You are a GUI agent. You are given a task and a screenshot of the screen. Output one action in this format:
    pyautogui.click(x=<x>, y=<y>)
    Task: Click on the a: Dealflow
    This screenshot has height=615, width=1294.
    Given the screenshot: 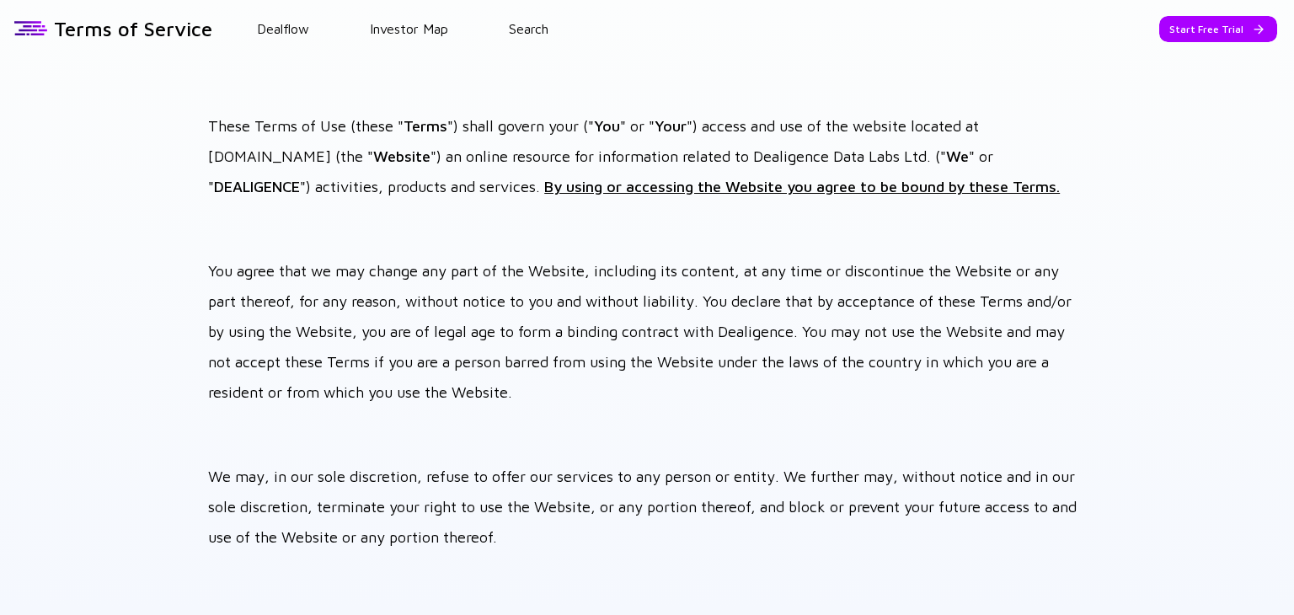 What is the action you would take?
    pyautogui.click(x=283, y=29)
    